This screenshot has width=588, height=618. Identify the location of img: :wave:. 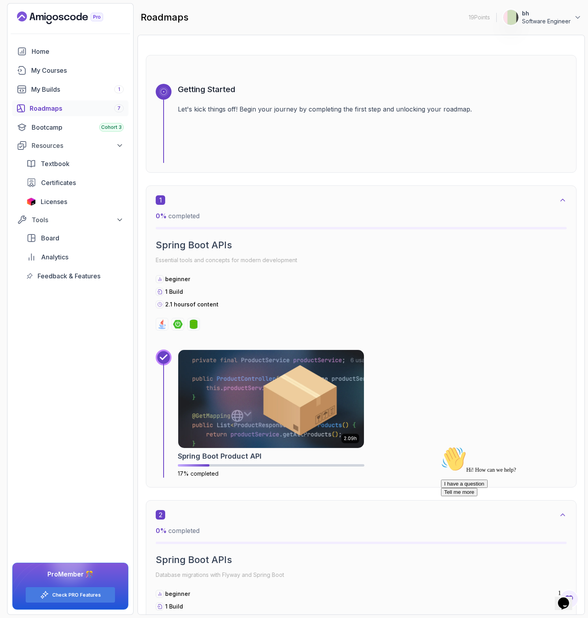
(16, 16).